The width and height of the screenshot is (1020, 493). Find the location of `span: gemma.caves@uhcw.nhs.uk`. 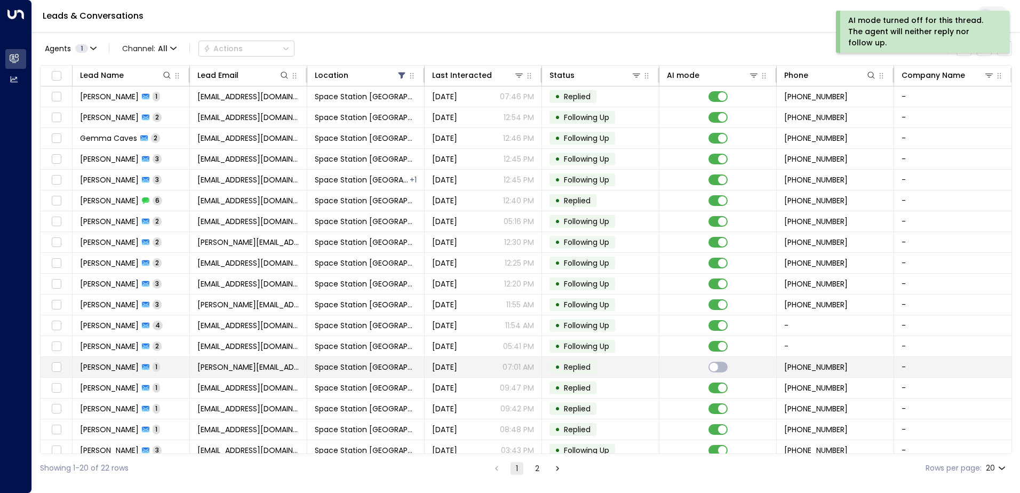

span: gemma.caves@uhcw.nhs.uk is located at coordinates (248, 138).